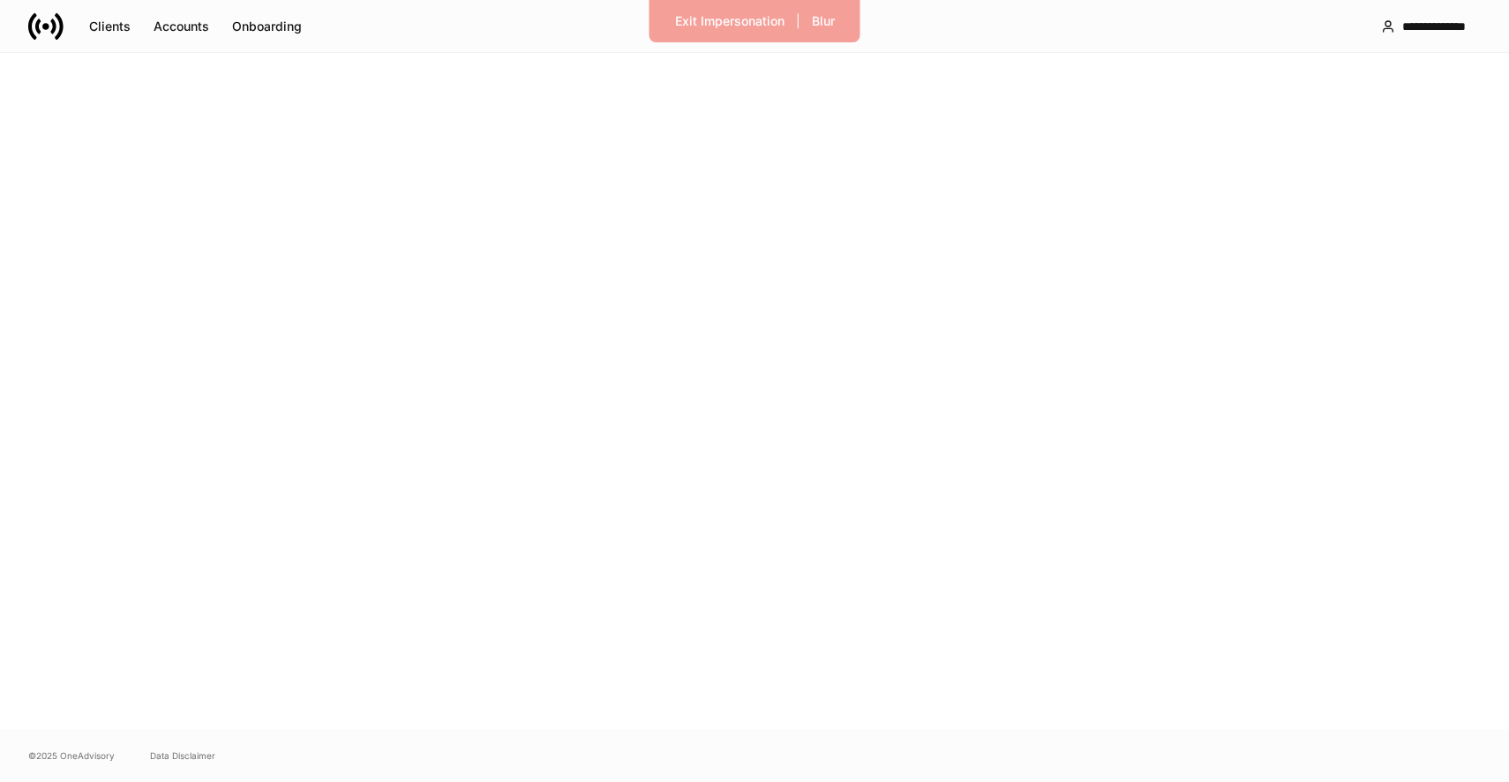 This screenshot has height=782, width=1509. What do you see at coordinates (71, 755) in the screenshot?
I see `span: © 2025 OneAdvisory` at bounding box center [71, 755].